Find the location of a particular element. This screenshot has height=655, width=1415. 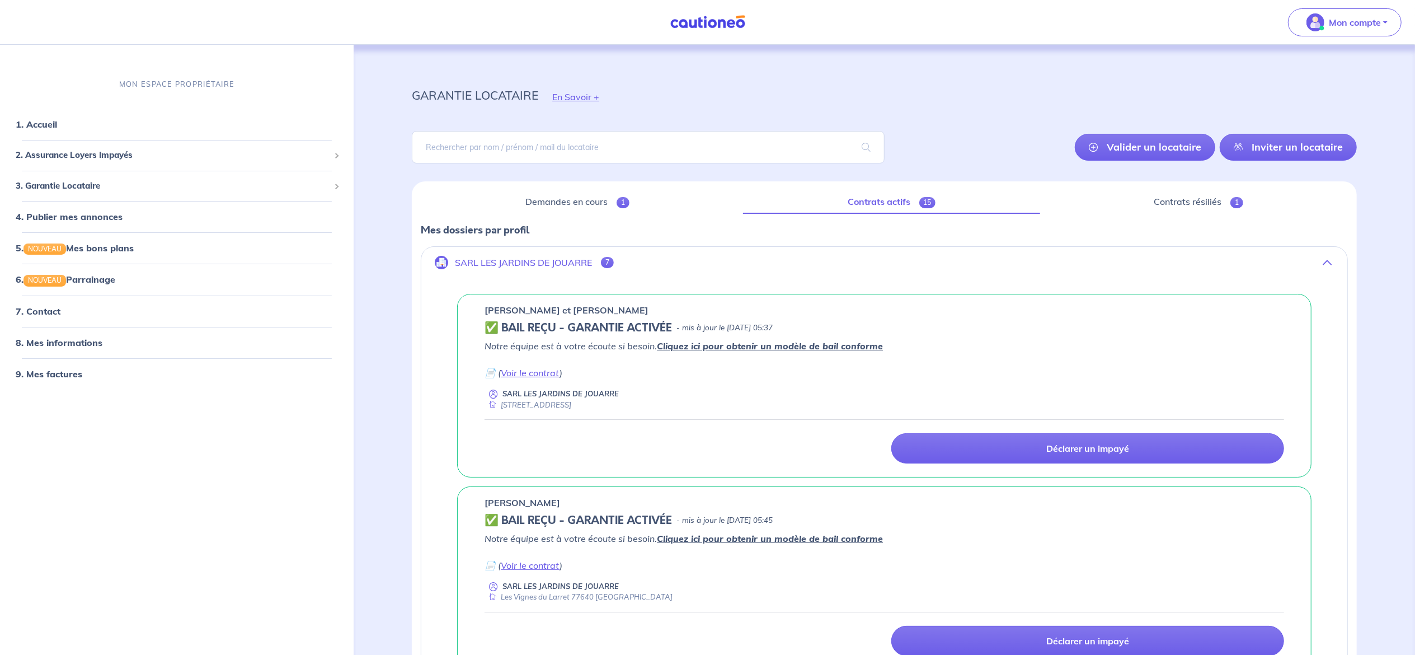

a: 1. Accueil is located at coordinates (36, 124).